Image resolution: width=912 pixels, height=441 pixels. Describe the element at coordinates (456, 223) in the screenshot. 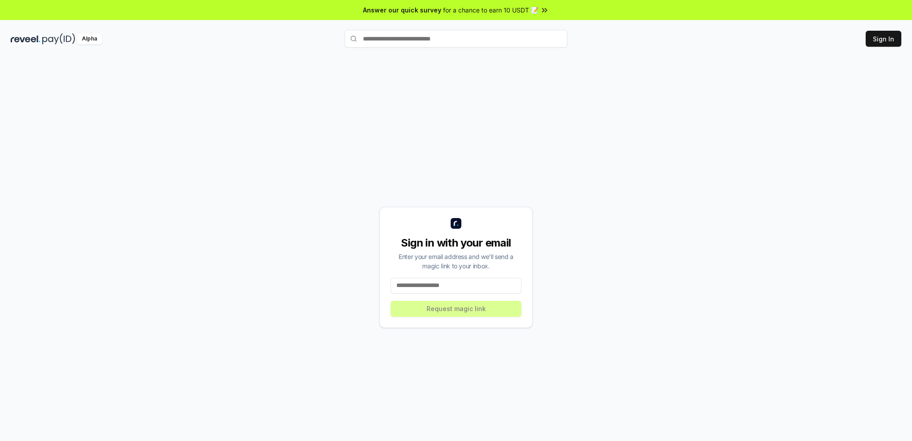

I see `img: logo_small` at that location.